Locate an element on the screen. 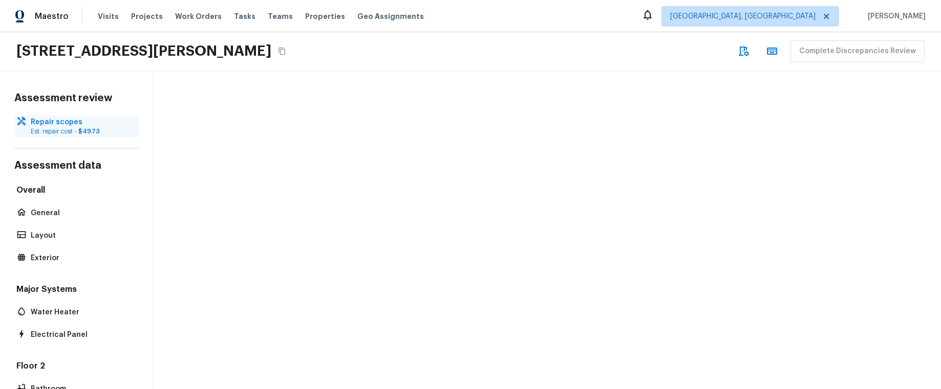  p: Repair scopes is located at coordinates (81, 122).